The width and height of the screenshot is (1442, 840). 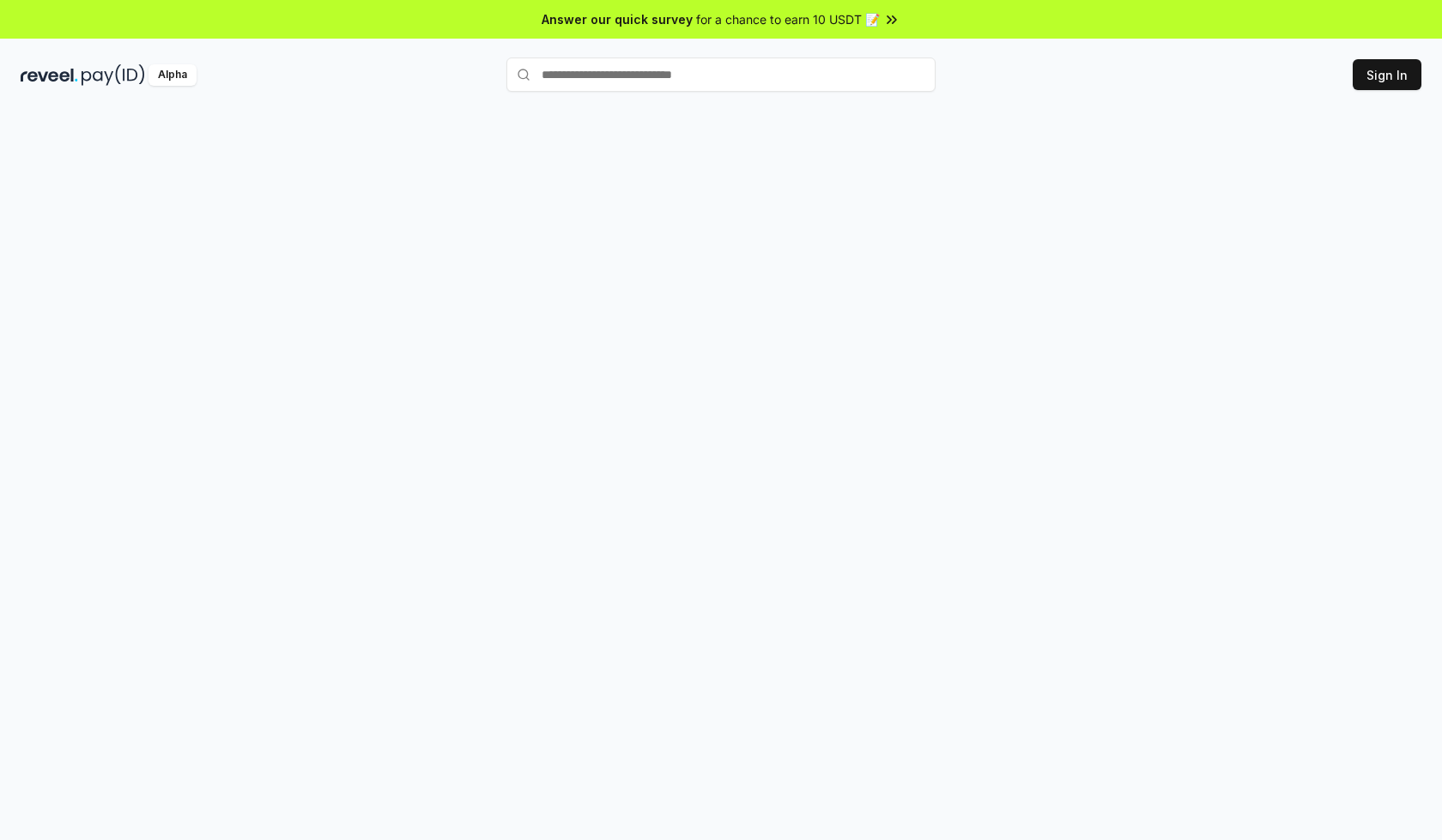 I want to click on span: for a chance to earn 10 USDT 📝, so click(x=788, y=19).